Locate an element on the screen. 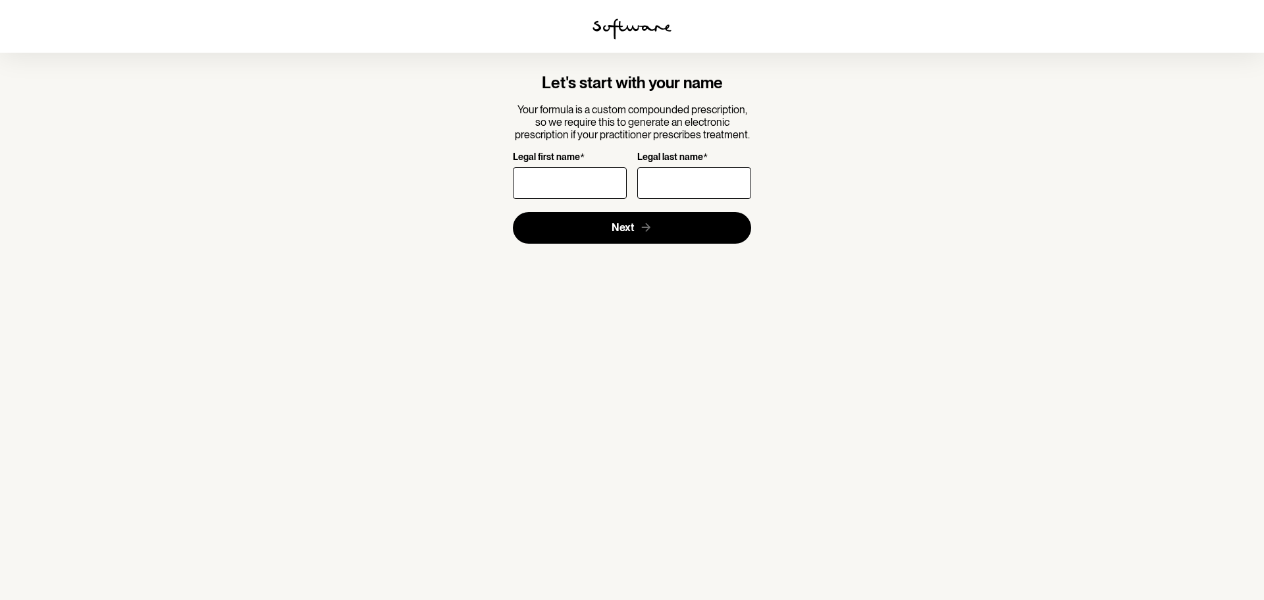 The width and height of the screenshot is (1264, 600). h4: Let's start with your name is located at coordinates (632, 83).